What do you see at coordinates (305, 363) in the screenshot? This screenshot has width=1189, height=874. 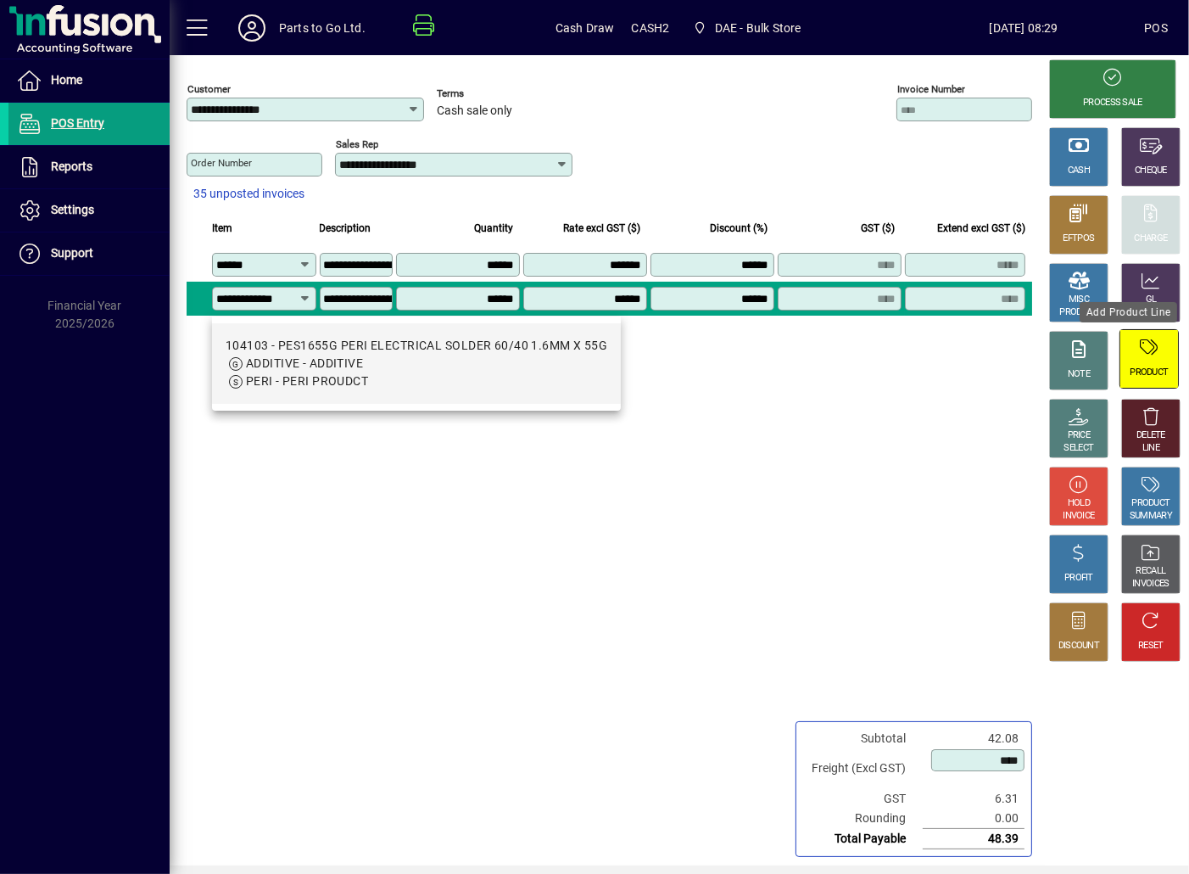 I see `span: ADDITIVE - ADDITIVE` at bounding box center [305, 363].